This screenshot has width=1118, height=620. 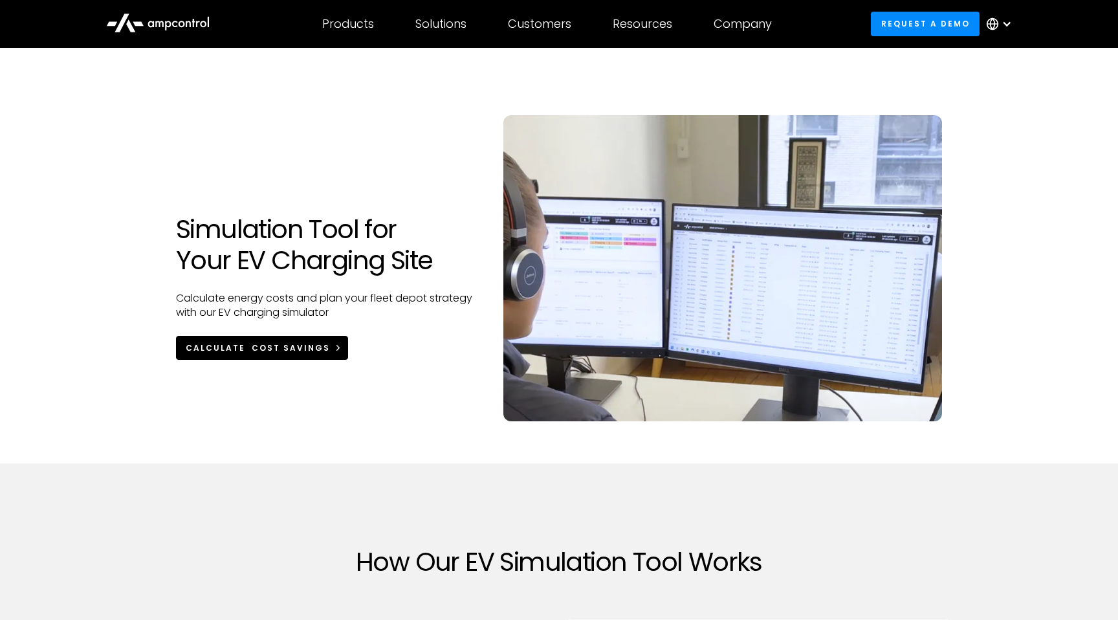 What do you see at coordinates (540, 24) in the screenshot?
I see `div: Customers` at bounding box center [540, 24].